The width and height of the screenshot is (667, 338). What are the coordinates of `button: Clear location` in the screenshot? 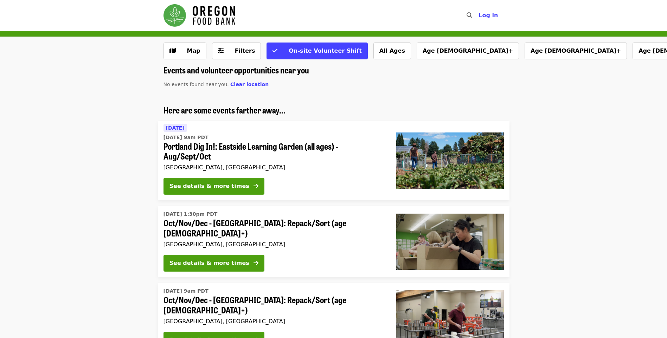 It's located at (249, 84).